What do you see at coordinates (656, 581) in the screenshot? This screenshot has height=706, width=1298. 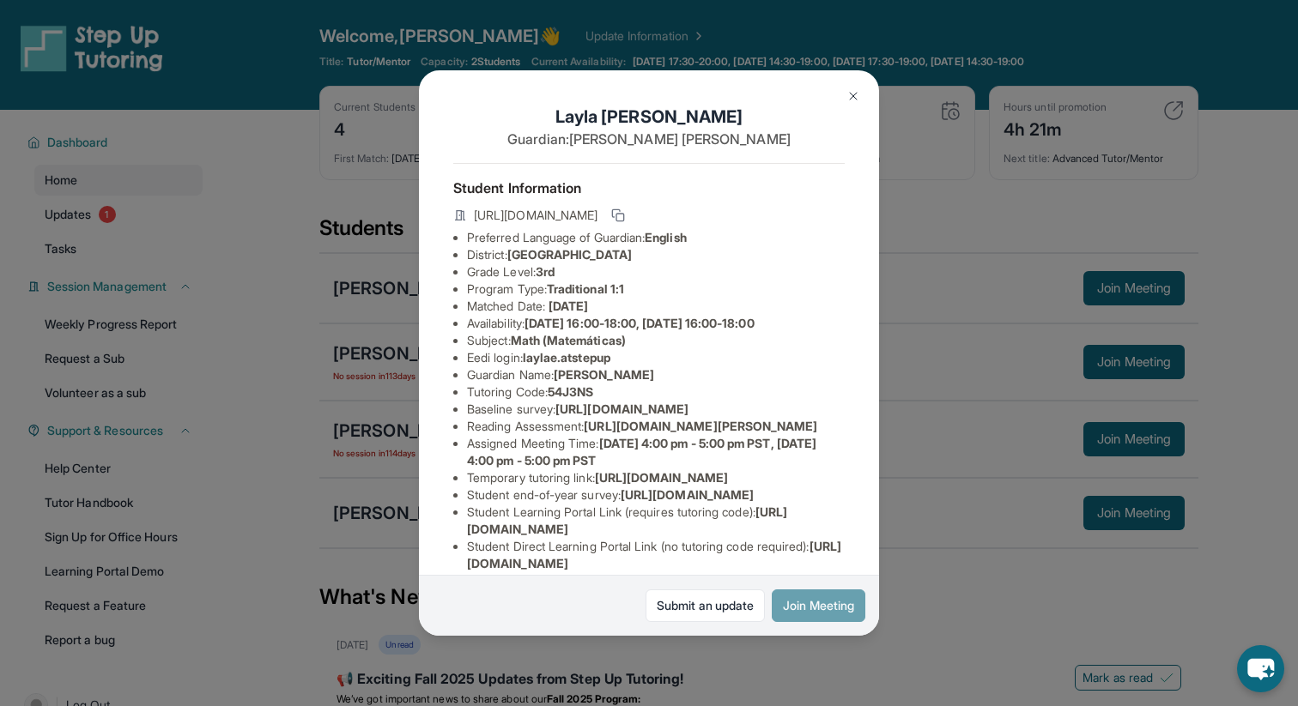 I see `li: EEDI Password :` at bounding box center [656, 581].